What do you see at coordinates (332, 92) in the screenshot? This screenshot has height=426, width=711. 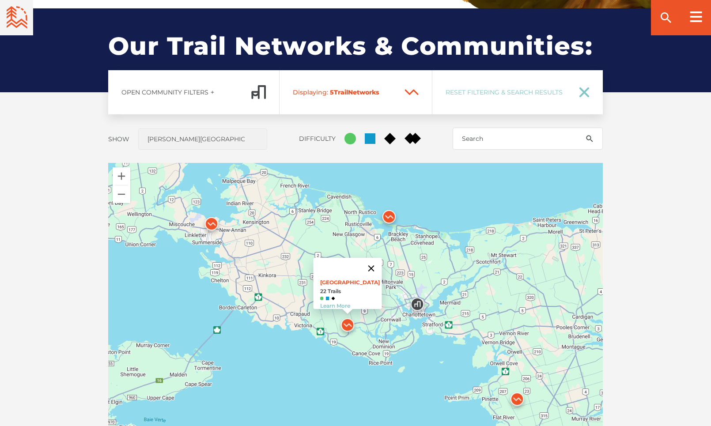 I see `span: 5` at bounding box center [332, 92].